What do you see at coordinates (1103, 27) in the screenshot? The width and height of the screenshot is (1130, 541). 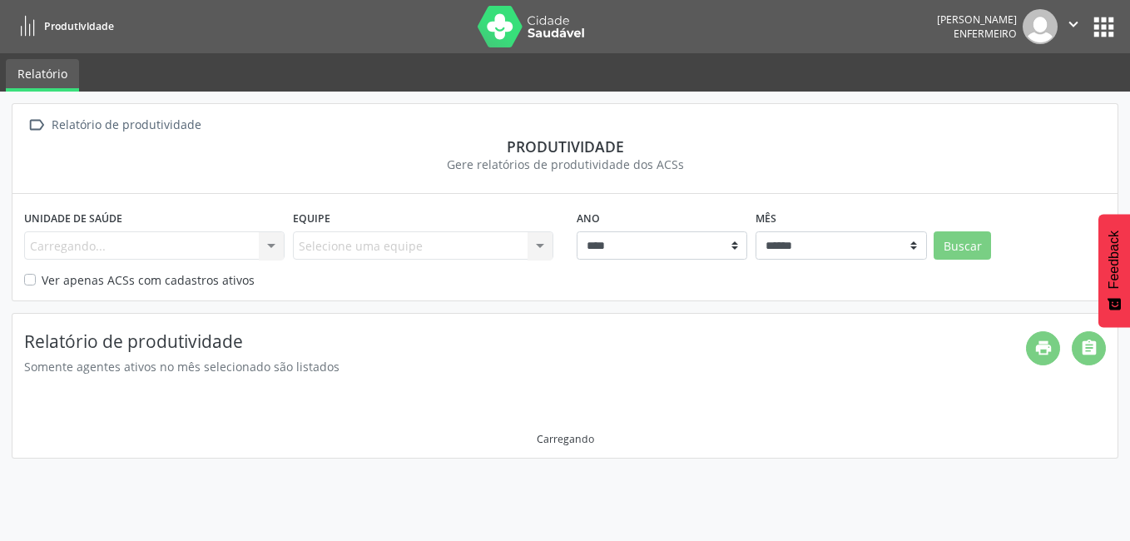 I see `button: apps` at bounding box center [1103, 27].